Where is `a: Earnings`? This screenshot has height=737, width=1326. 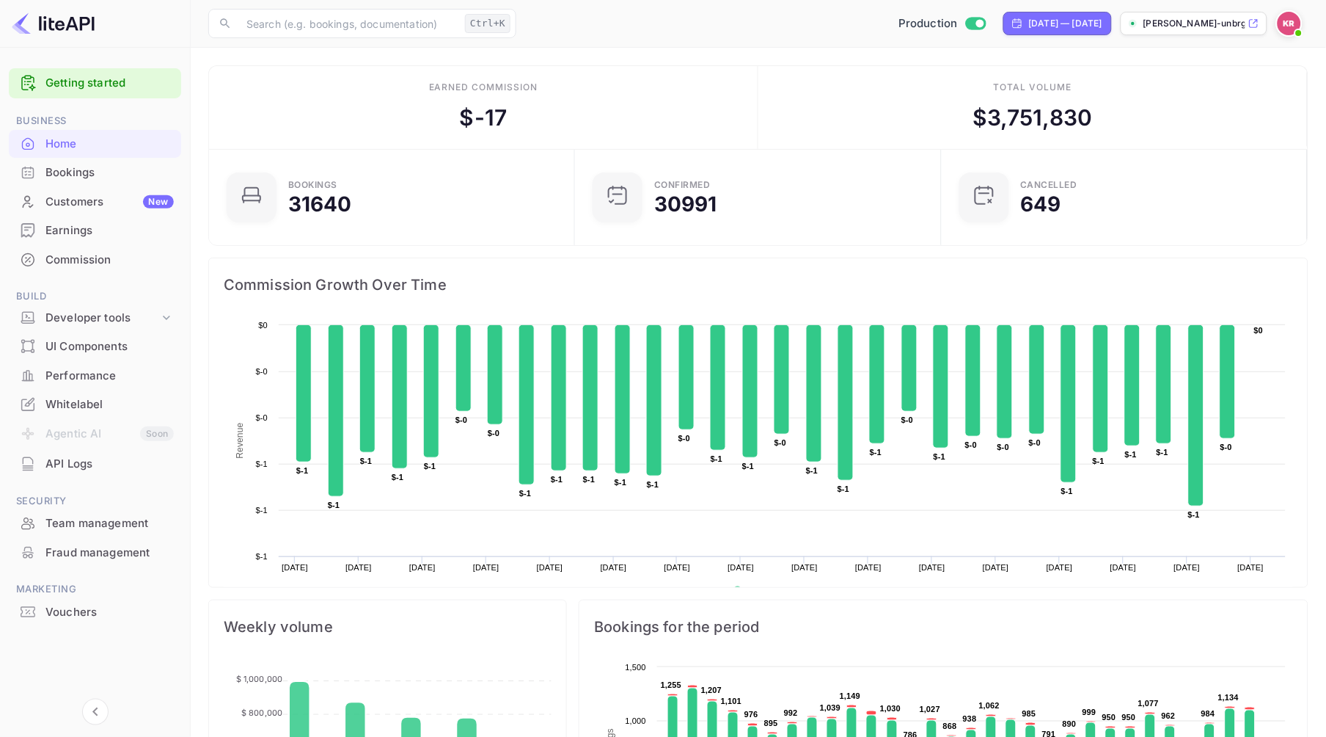 a: Earnings is located at coordinates (95, 230).